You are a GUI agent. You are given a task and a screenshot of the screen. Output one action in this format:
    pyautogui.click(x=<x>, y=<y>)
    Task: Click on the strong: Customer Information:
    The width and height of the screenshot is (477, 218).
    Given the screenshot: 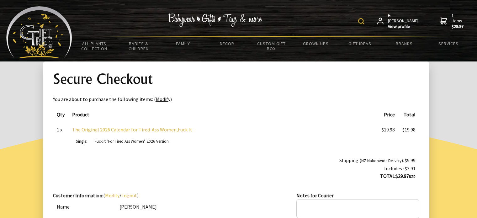 What is the action you would take?
    pyautogui.click(x=78, y=195)
    